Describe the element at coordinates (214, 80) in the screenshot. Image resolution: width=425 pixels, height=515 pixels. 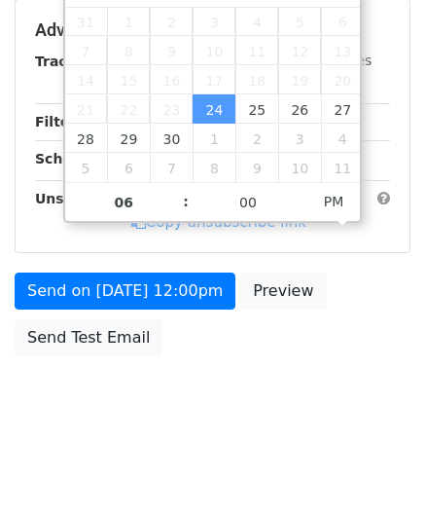
I see `span: September 17, 2025` at that location.